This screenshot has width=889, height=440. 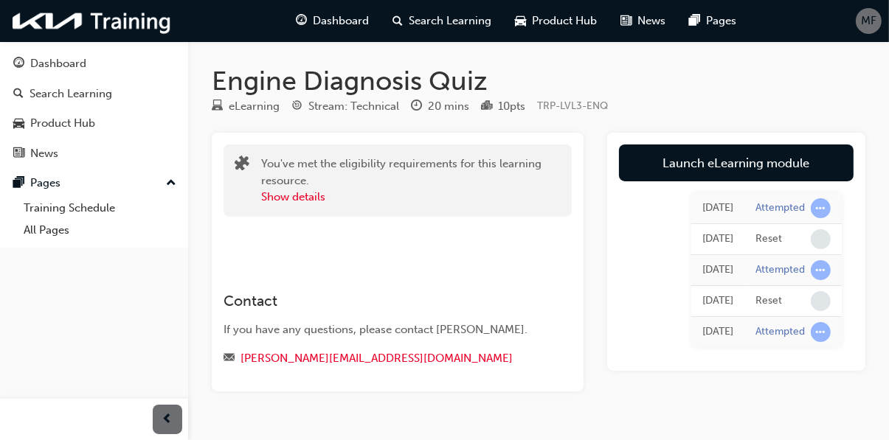 I want to click on span: target-icon, so click(x=296, y=107).